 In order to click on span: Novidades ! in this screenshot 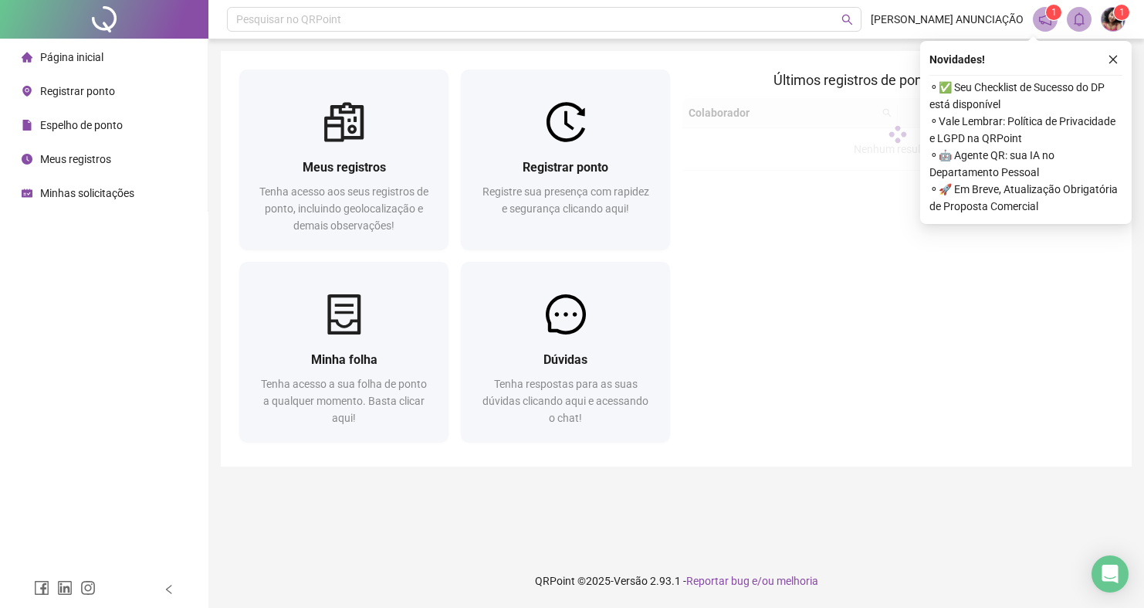, I will do `click(957, 59)`.